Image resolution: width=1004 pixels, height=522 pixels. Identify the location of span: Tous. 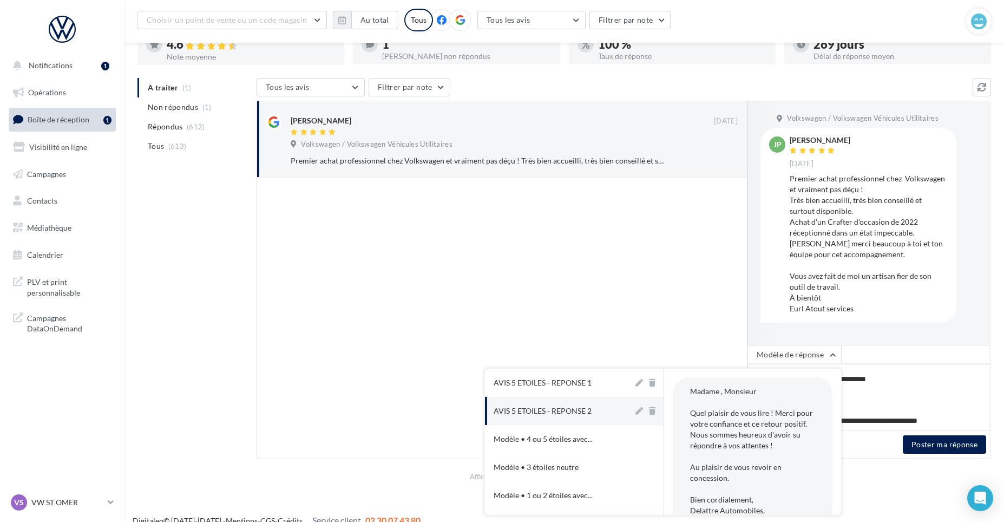
(156, 146).